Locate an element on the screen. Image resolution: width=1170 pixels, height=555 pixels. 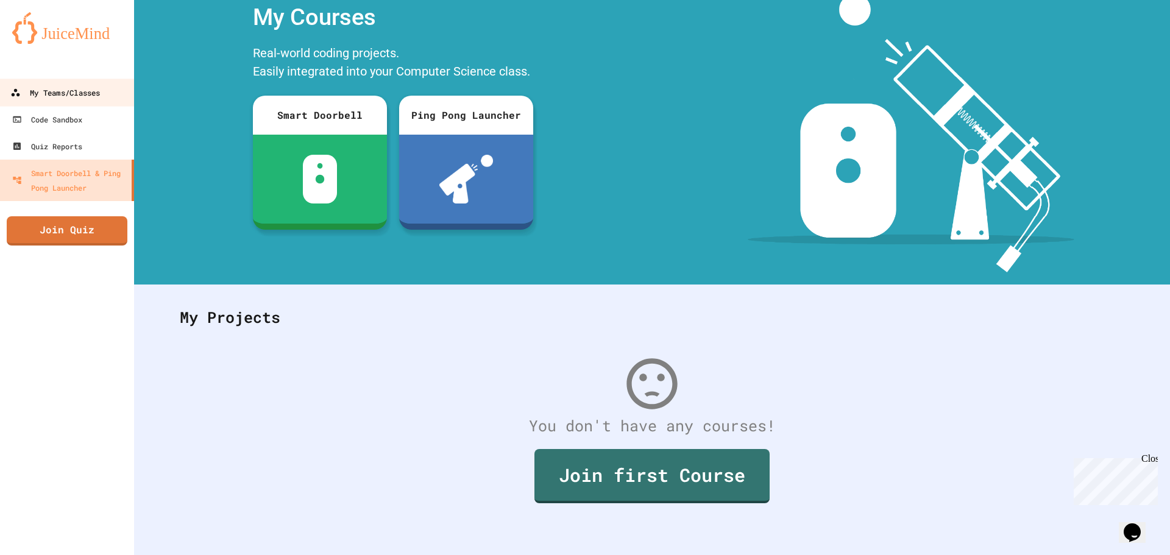
div: Chat with us now!Close is located at coordinates (44, 41).